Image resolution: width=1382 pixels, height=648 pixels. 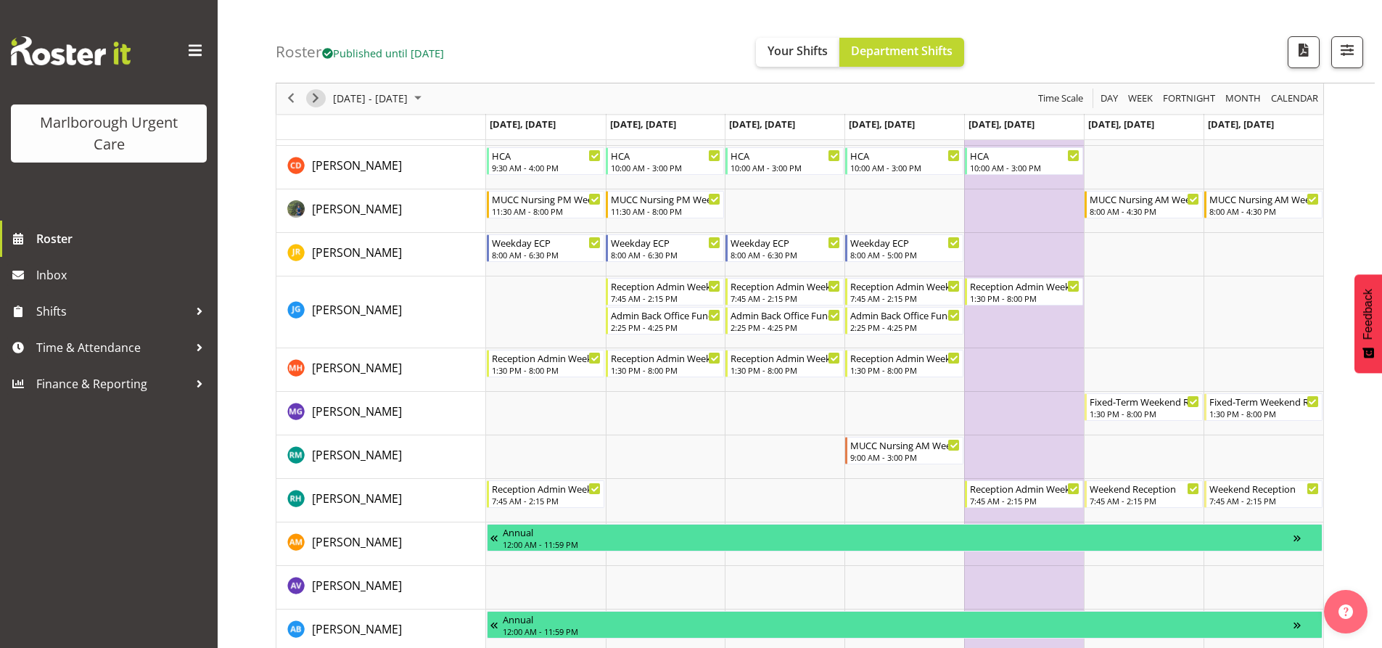 I want to click on span: Week, so click(x=1140, y=99).